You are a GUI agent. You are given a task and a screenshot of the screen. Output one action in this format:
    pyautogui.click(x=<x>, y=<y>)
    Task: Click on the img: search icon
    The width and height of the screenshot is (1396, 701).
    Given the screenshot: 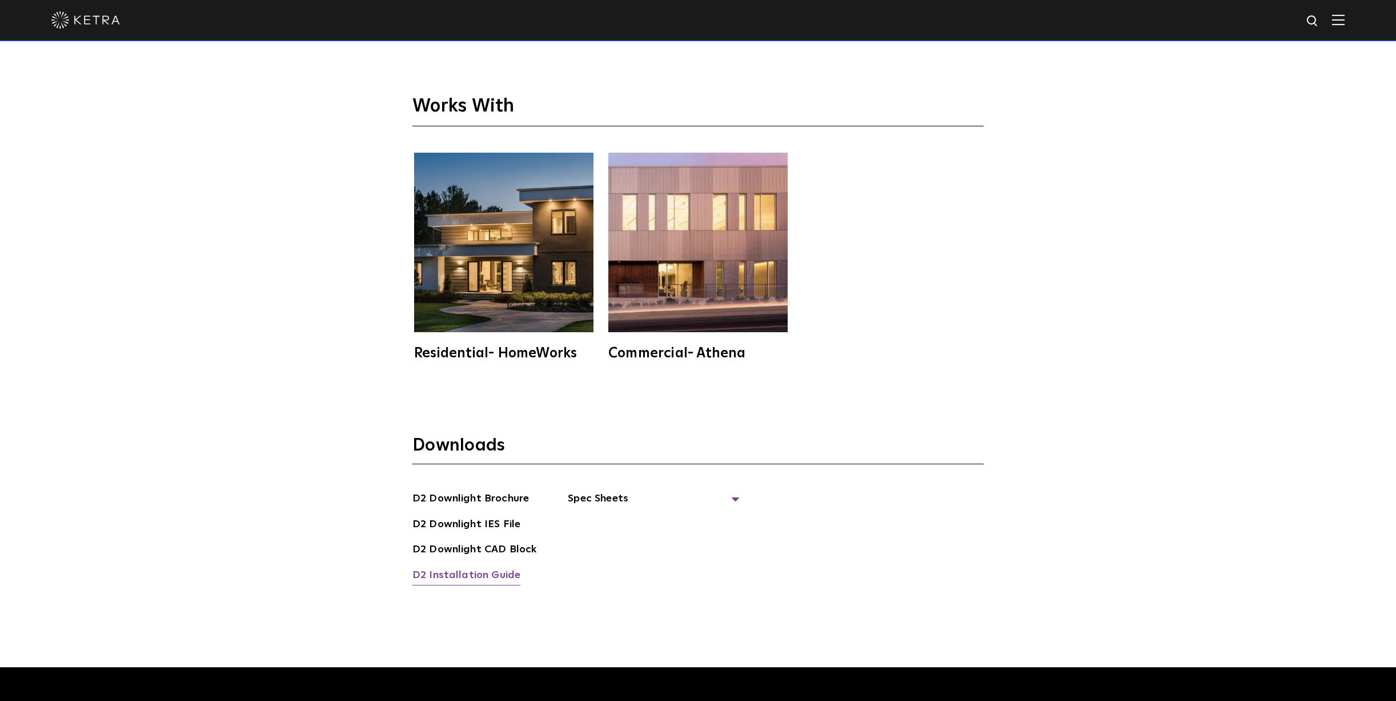 What is the action you would take?
    pyautogui.click(x=1313, y=21)
    